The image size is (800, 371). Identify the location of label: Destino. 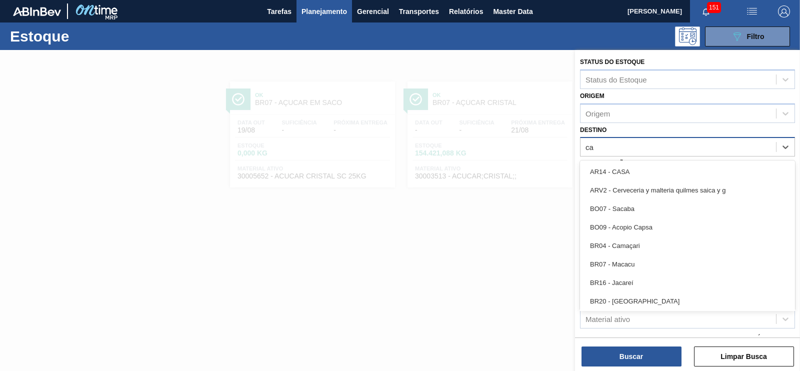
(593, 130).